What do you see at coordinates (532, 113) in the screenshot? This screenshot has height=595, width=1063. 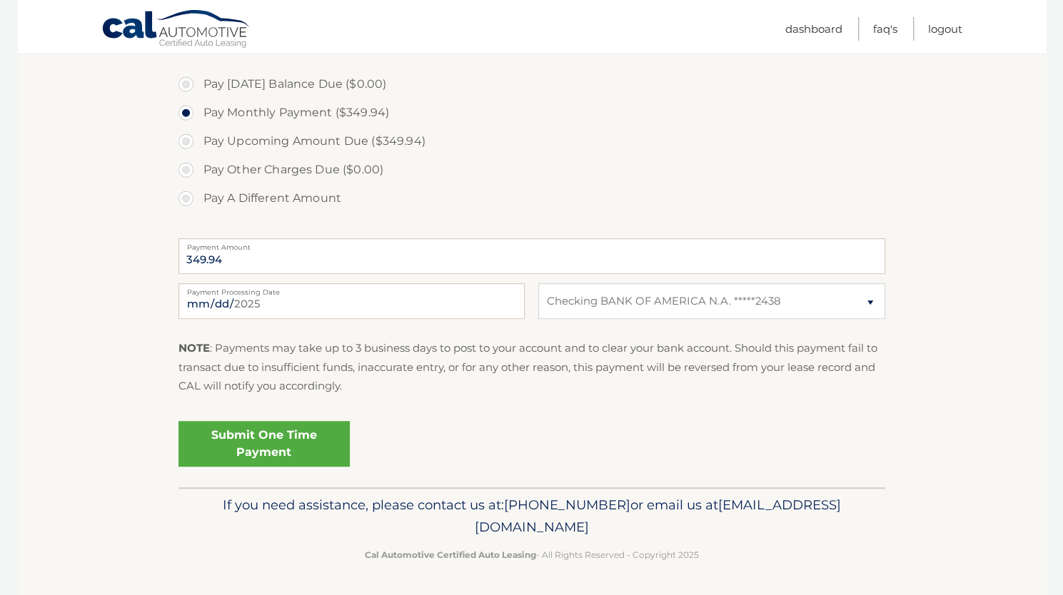 I see `label: Pay Monthly Payment ($349.94)` at bounding box center [532, 113].